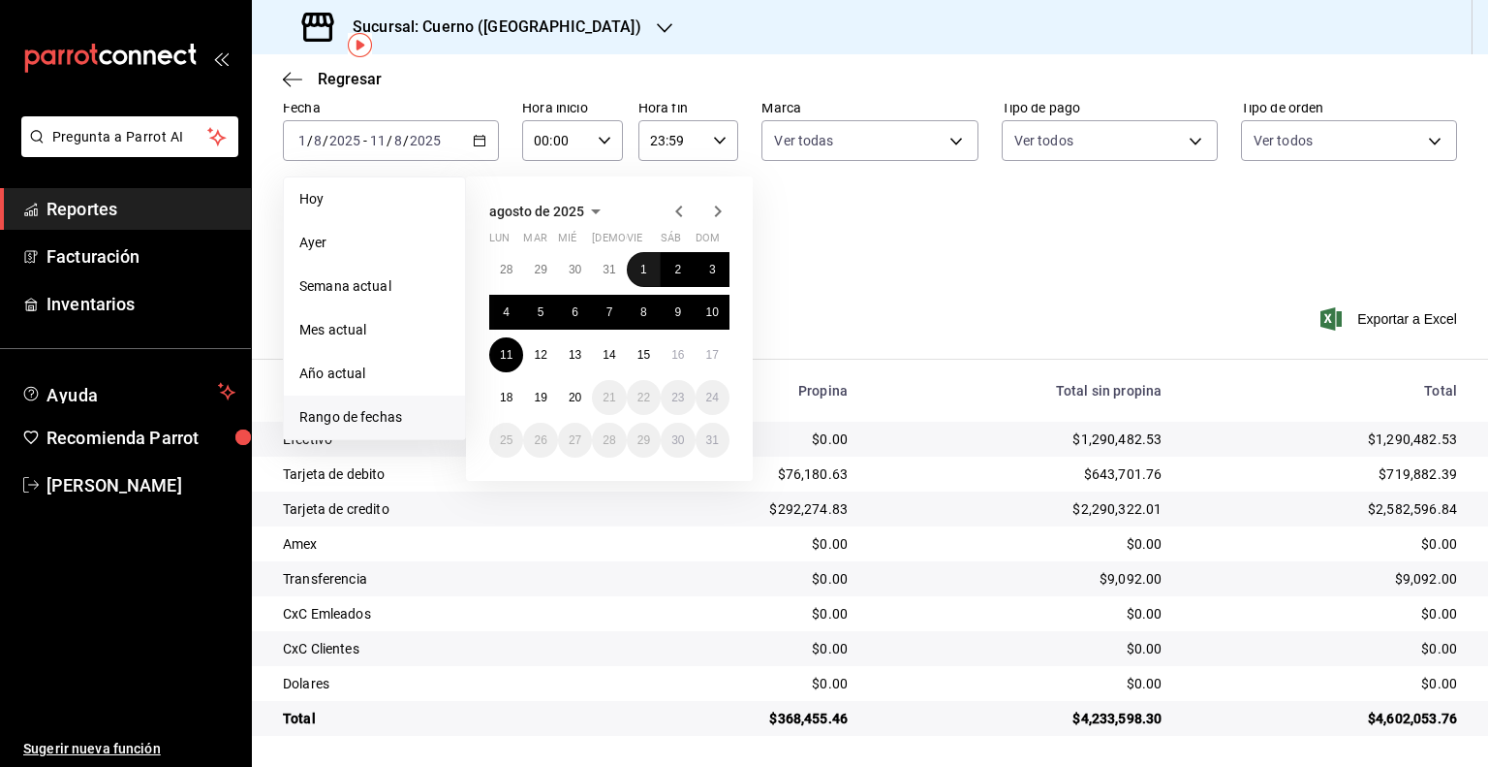 This screenshot has width=1488, height=767. Describe the element at coordinates (374, 329) in the screenshot. I see `span: Mes actual` at that location.